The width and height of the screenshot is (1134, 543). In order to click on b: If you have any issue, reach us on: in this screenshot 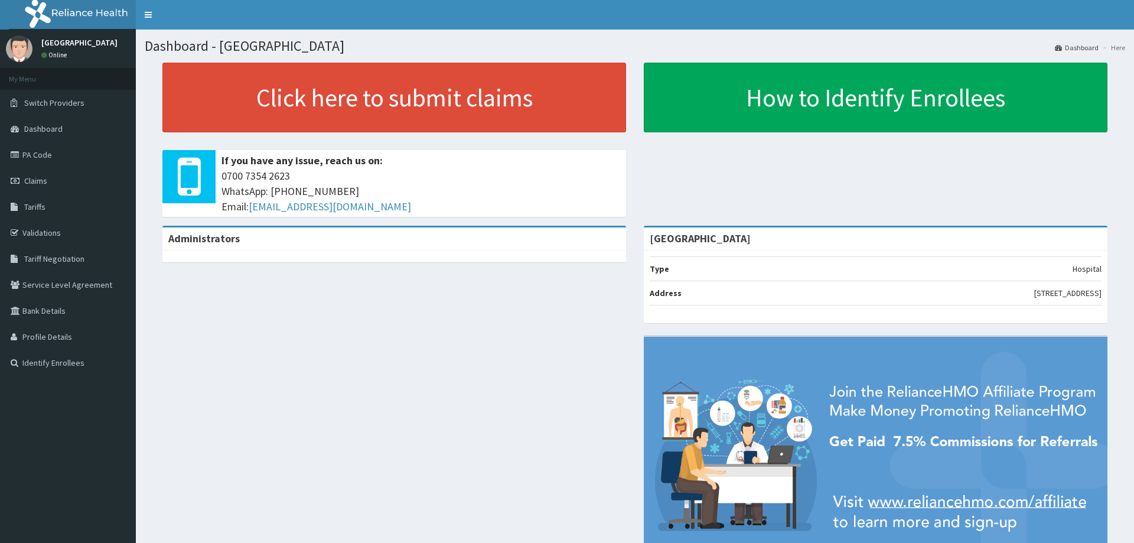, I will do `click(302, 160)`.